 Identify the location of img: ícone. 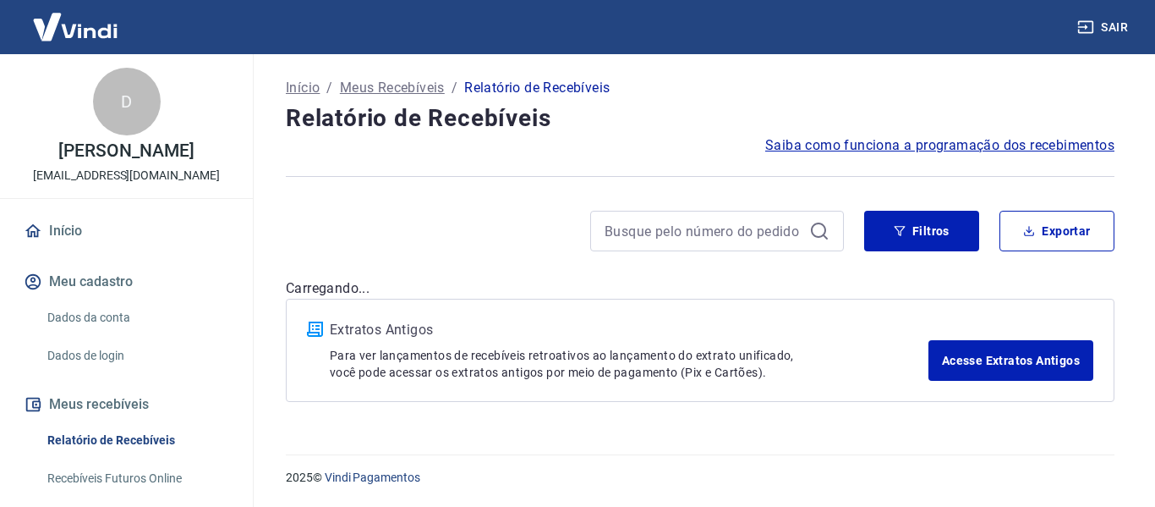
(315, 329).